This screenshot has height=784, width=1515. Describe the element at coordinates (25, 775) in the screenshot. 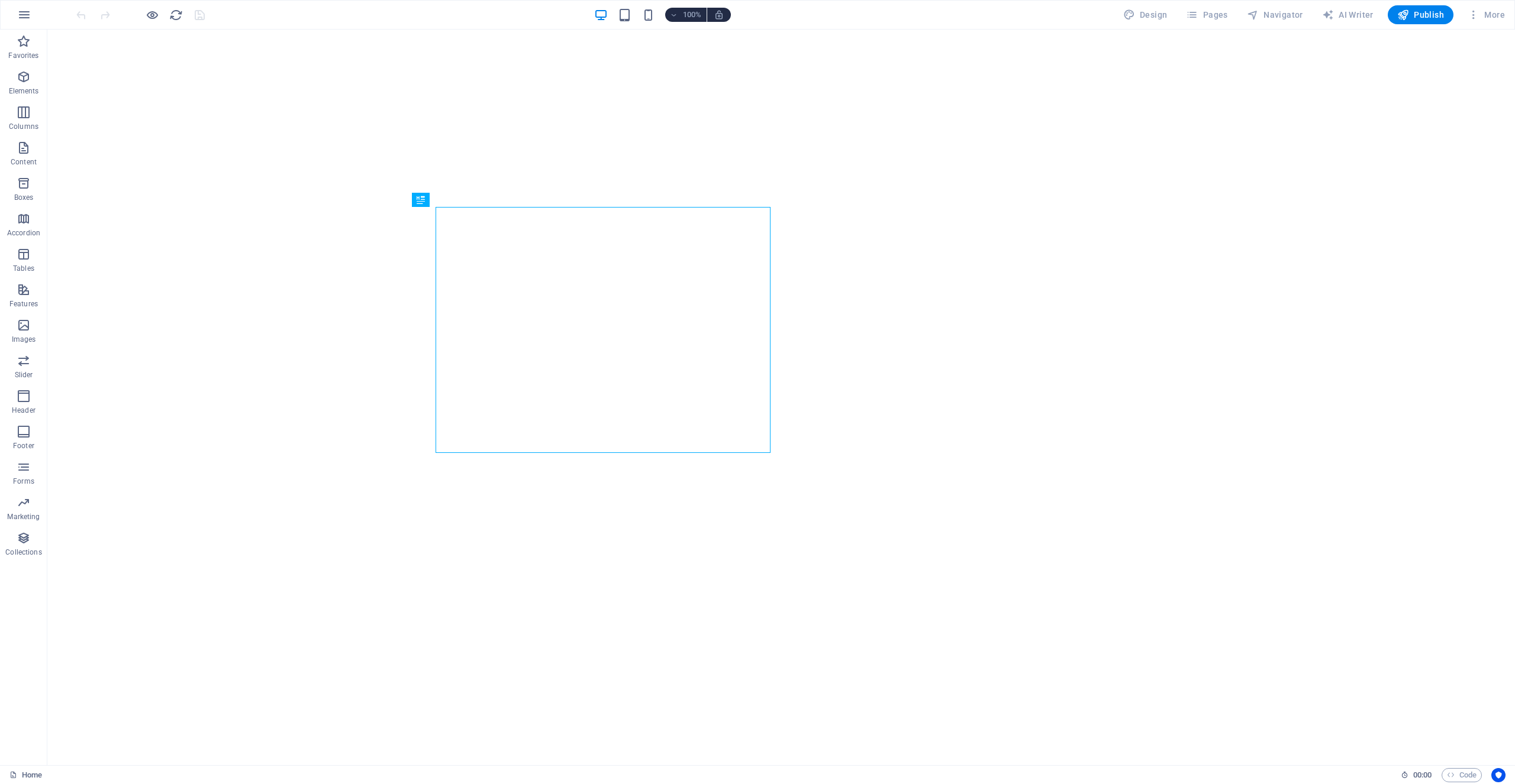

I see `a: Click to cancel selection. Double-click to open Pages` at that location.